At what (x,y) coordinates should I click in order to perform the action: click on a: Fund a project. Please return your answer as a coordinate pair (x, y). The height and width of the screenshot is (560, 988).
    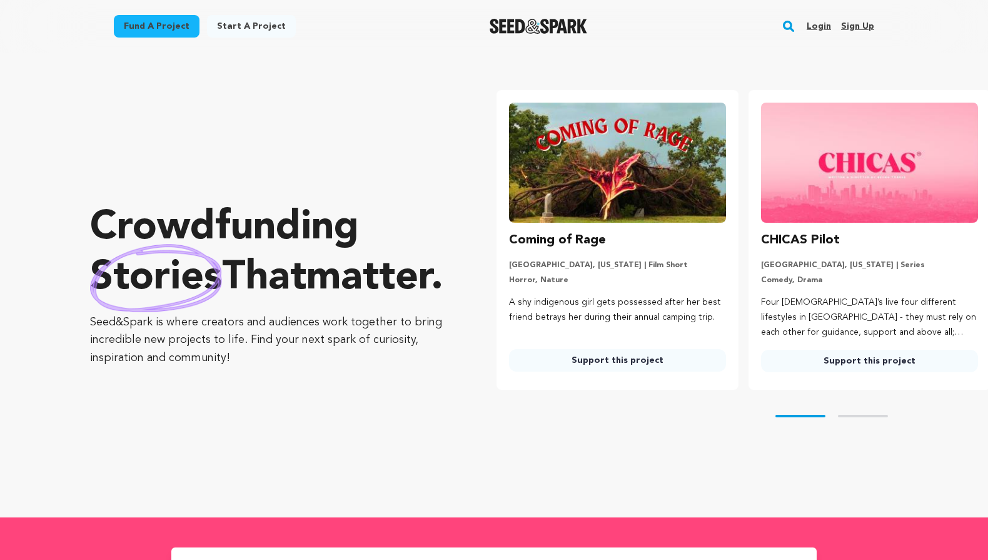
    Looking at the image, I should click on (156, 26).